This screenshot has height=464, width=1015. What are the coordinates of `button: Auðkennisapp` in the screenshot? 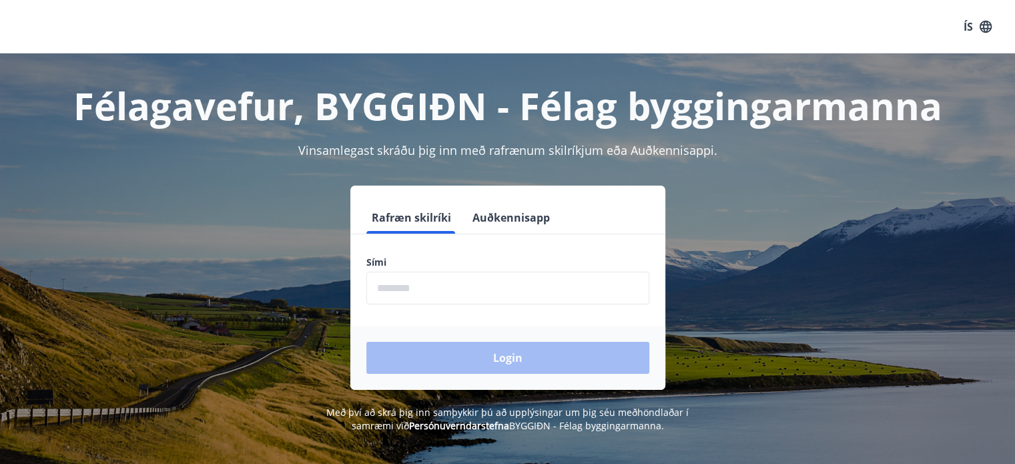 It's located at (511, 217).